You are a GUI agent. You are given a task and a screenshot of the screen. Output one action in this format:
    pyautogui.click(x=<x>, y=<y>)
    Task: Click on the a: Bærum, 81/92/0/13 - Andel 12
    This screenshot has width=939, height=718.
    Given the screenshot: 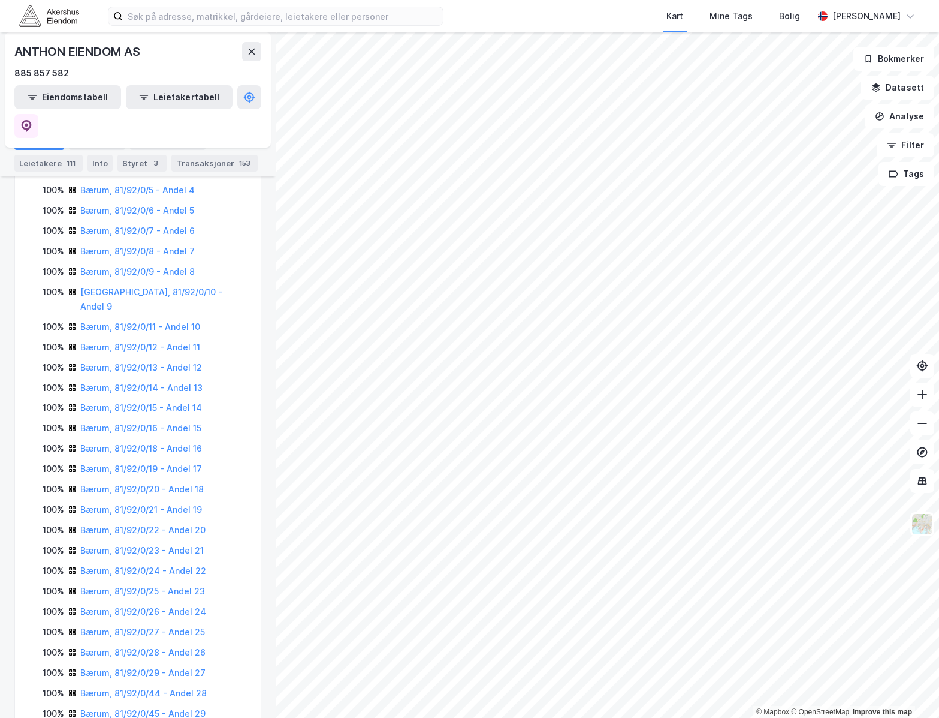 What is the action you would take?
    pyautogui.click(x=141, y=367)
    